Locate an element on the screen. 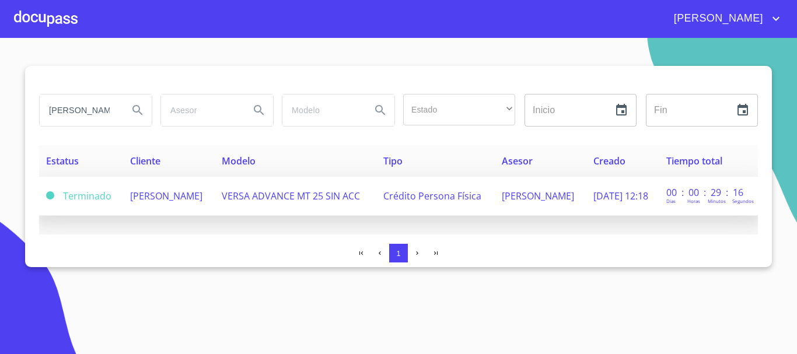 Image resolution: width=797 pixels, height=354 pixels. span: Asesor is located at coordinates (517, 161).